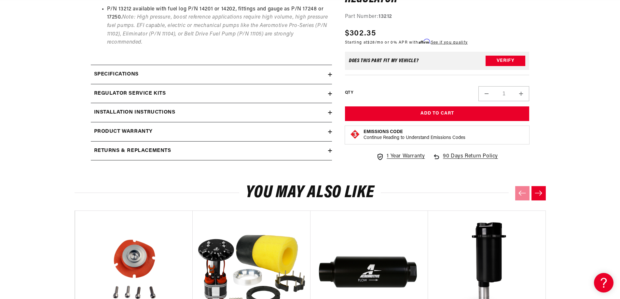  I want to click on summary: Regulator Service Kits, so click(211, 94).